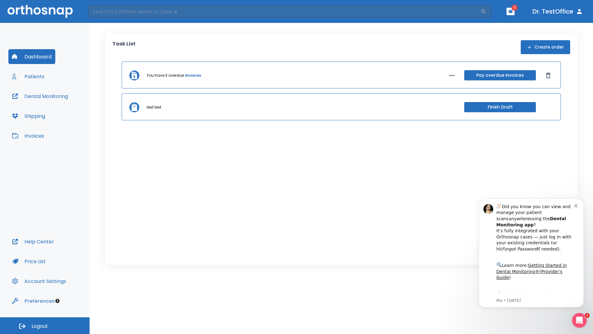  I want to click on p: Task List, so click(124, 47).